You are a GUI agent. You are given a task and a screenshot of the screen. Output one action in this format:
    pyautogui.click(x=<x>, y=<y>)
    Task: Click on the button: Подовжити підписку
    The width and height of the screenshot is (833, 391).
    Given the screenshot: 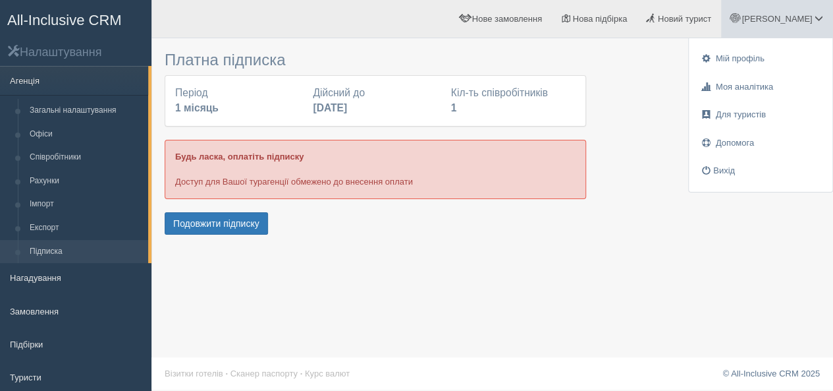 What is the action you would take?
    pyautogui.click(x=216, y=223)
    